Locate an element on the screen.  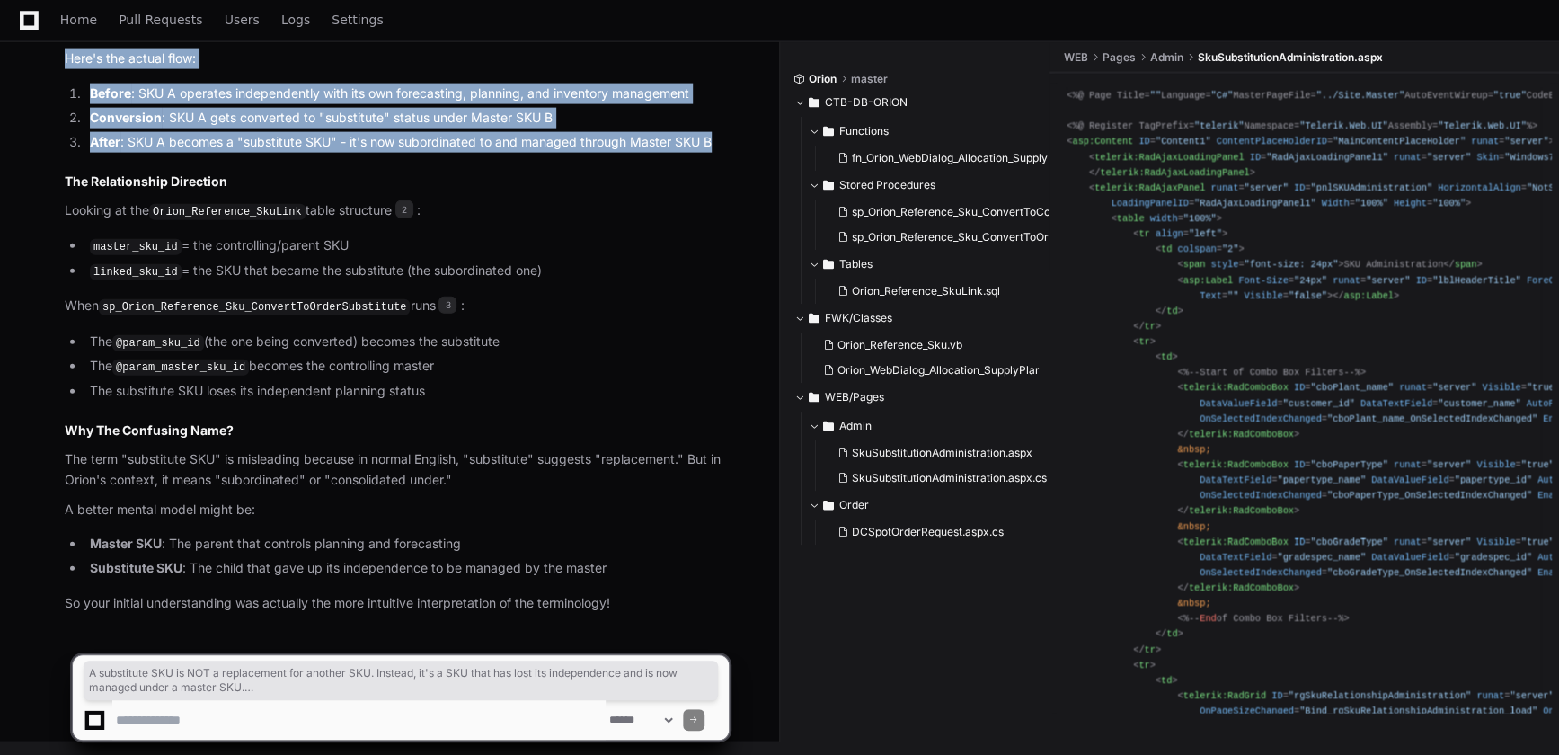
p: When runs : is located at coordinates (396, 306).